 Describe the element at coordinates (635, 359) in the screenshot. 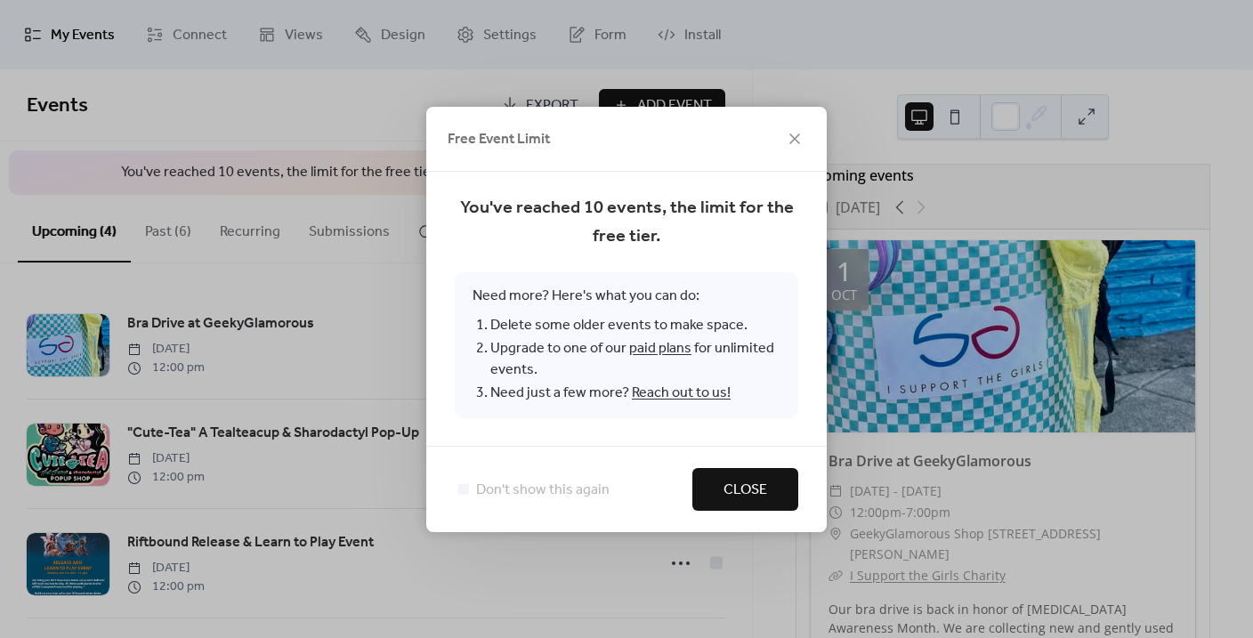

I see `li: Upgrade to one of our for unlimited events.` at that location.